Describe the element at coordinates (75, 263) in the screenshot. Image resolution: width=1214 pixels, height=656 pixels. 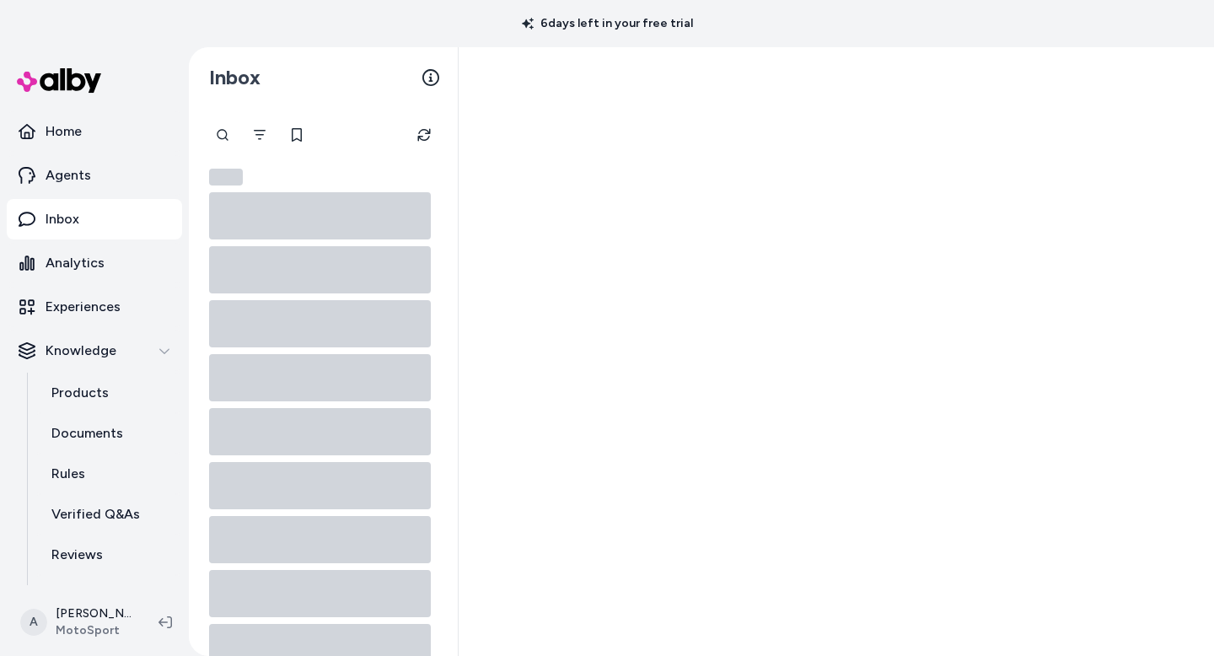
I see `p: Analytics` at that location.